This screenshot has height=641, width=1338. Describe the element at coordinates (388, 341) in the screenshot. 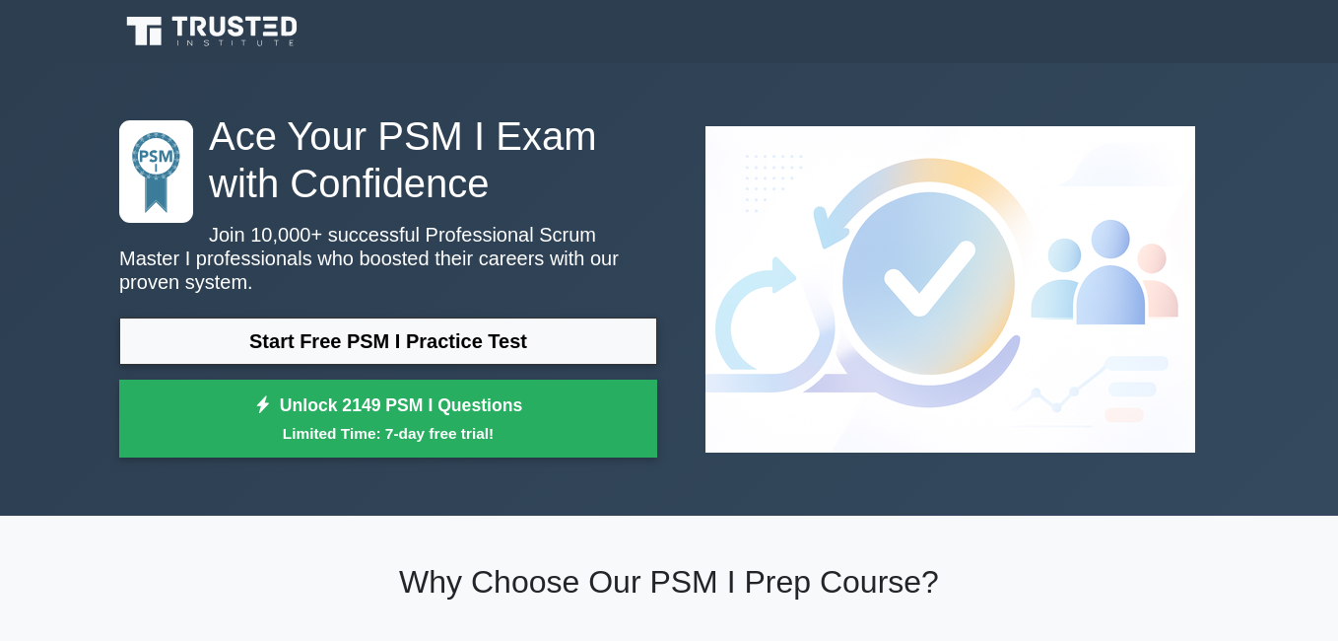

I see `a: Start Free PSM I Practice Test` at that location.